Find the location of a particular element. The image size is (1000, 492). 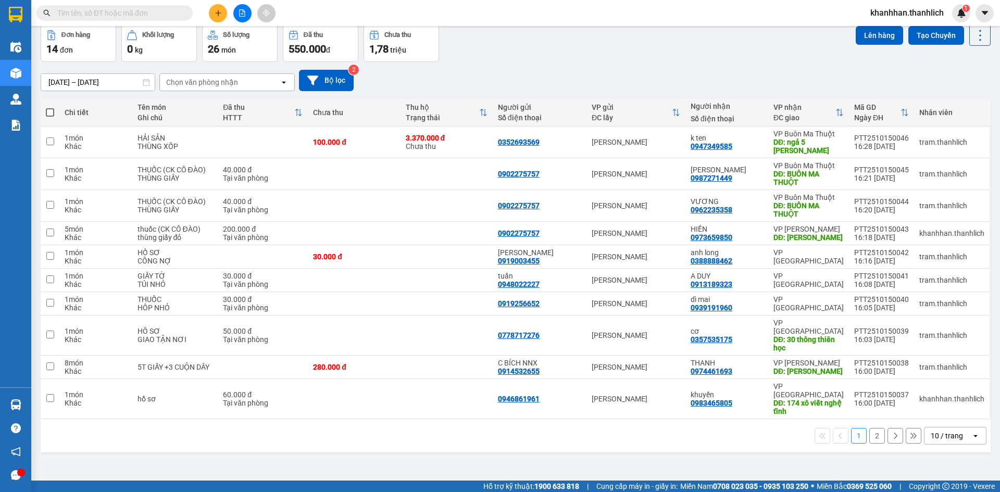

span: khanhhan.thanhlich is located at coordinates (907, 13).